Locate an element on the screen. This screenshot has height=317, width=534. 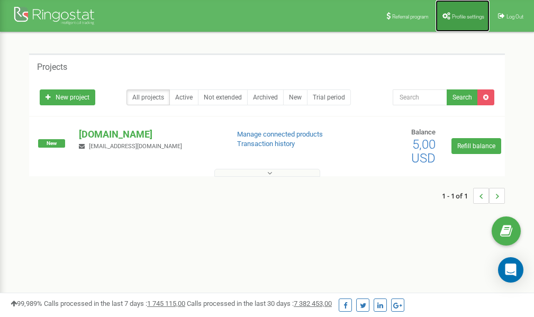
a: Not extended is located at coordinates (223, 97).